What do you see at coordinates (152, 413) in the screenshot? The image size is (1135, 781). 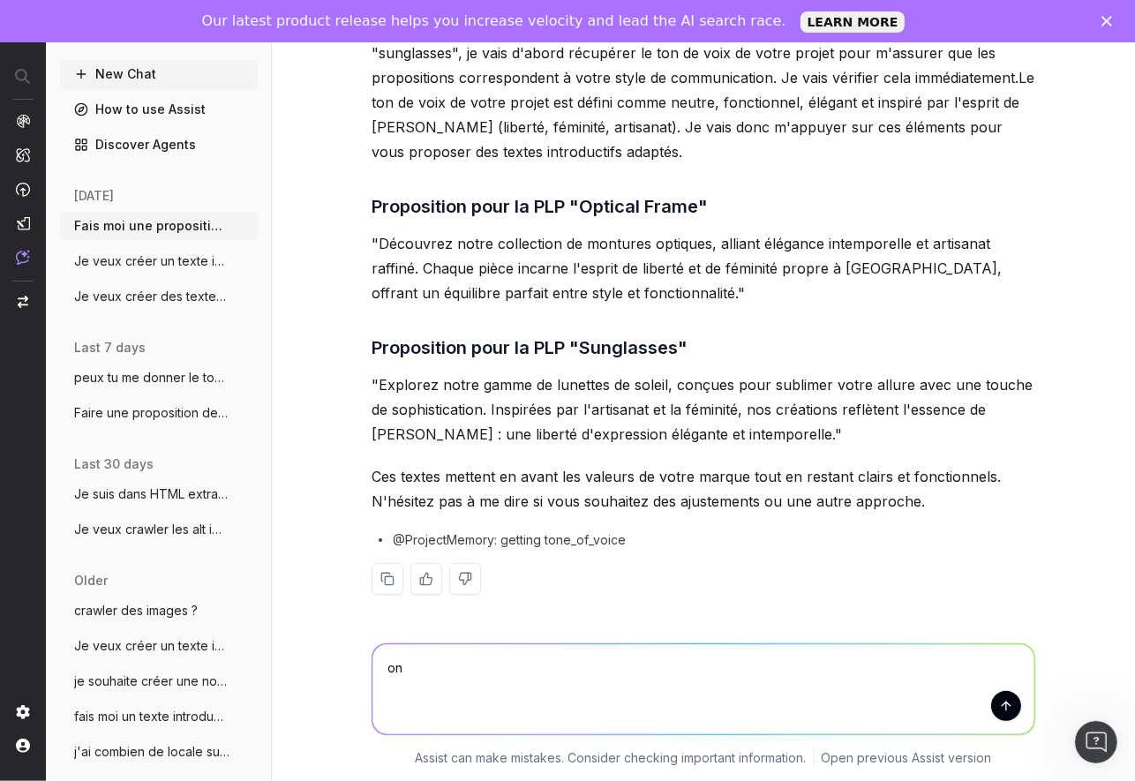 I see `span: Faire une proposition de texte introduct` at bounding box center [152, 413].